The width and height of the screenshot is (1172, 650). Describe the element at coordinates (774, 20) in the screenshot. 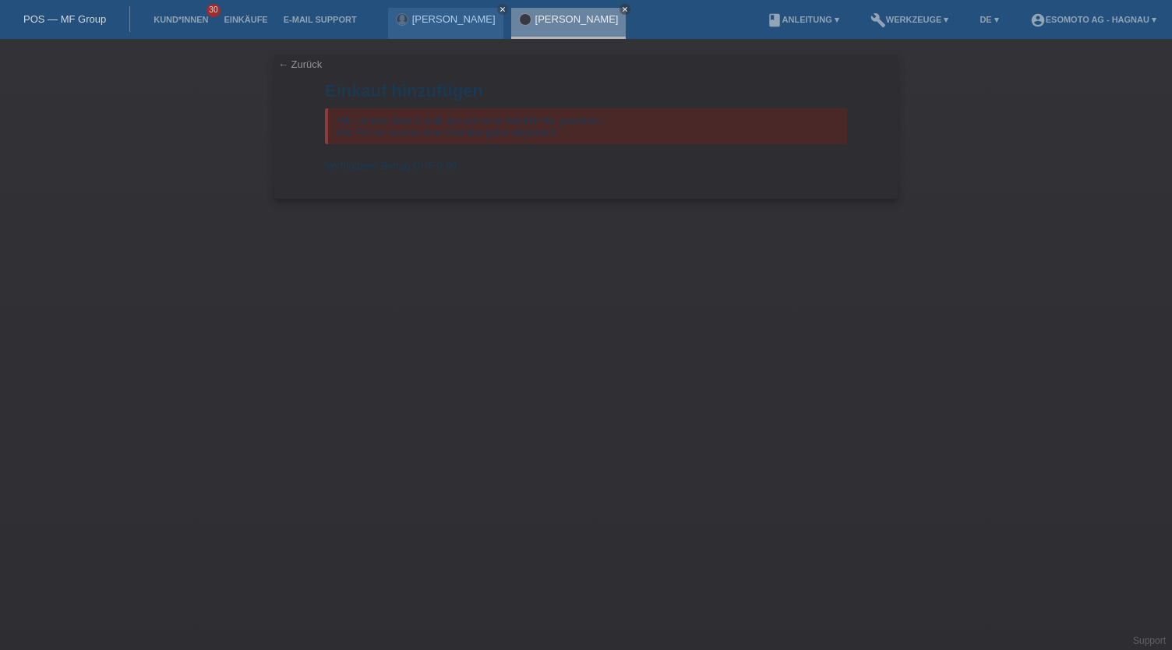

I see `i: book` at that location.